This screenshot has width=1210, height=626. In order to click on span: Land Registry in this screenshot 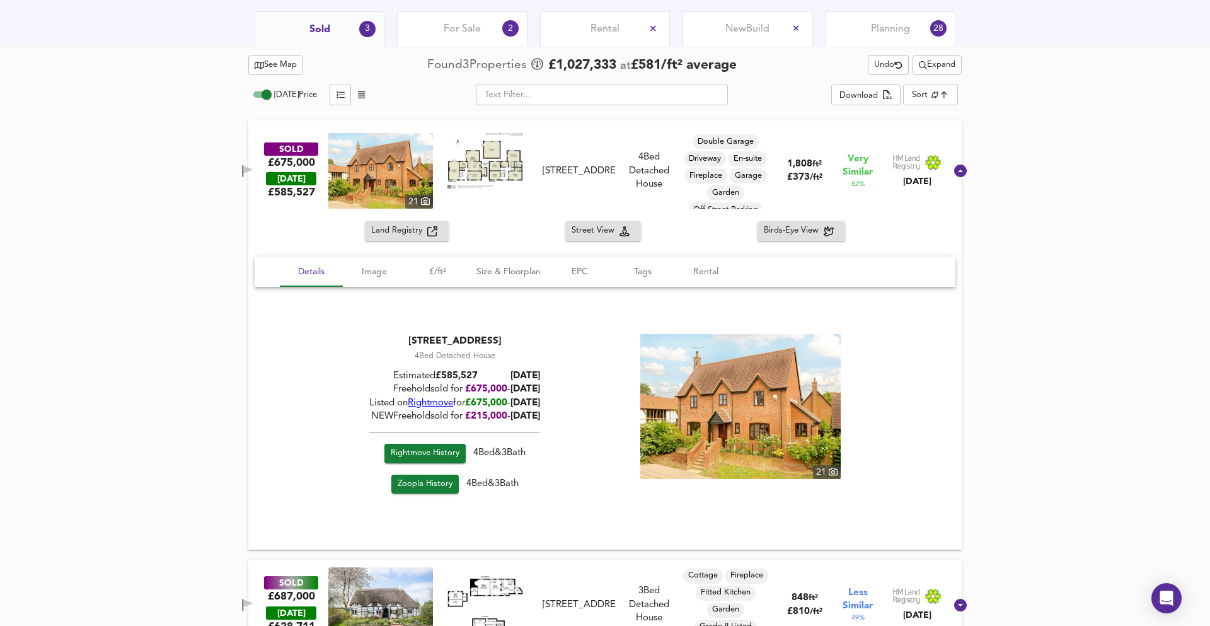, I will do `click(399, 231)`.